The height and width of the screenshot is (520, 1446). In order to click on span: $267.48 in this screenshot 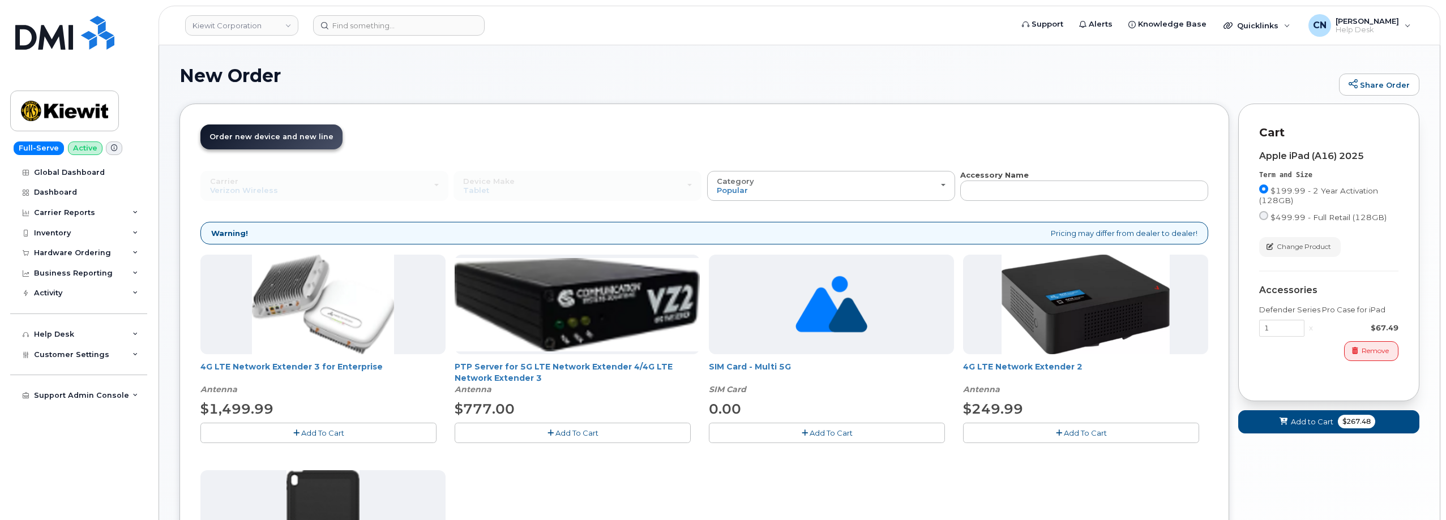, I will do `click(1356, 422)`.